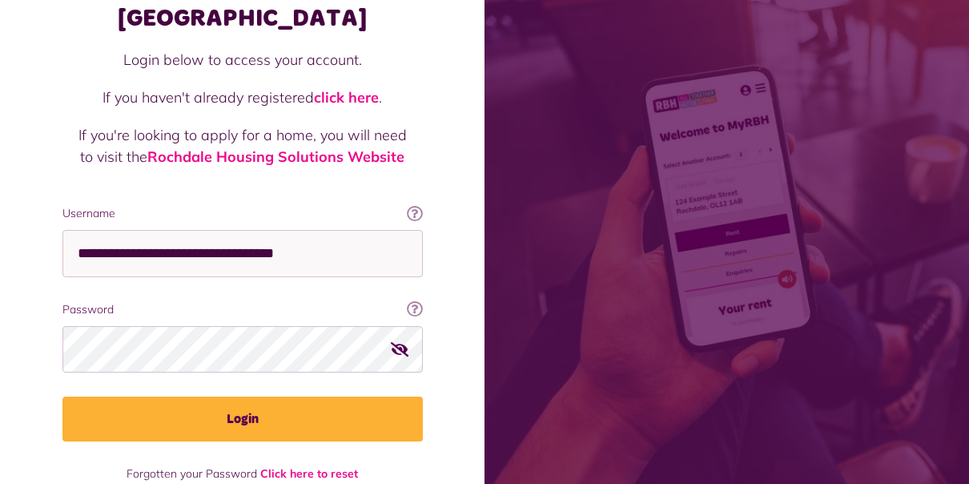 The image size is (969, 484). What do you see at coordinates (243, 213) in the screenshot?
I see `label: Username` at bounding box center [243, 213].